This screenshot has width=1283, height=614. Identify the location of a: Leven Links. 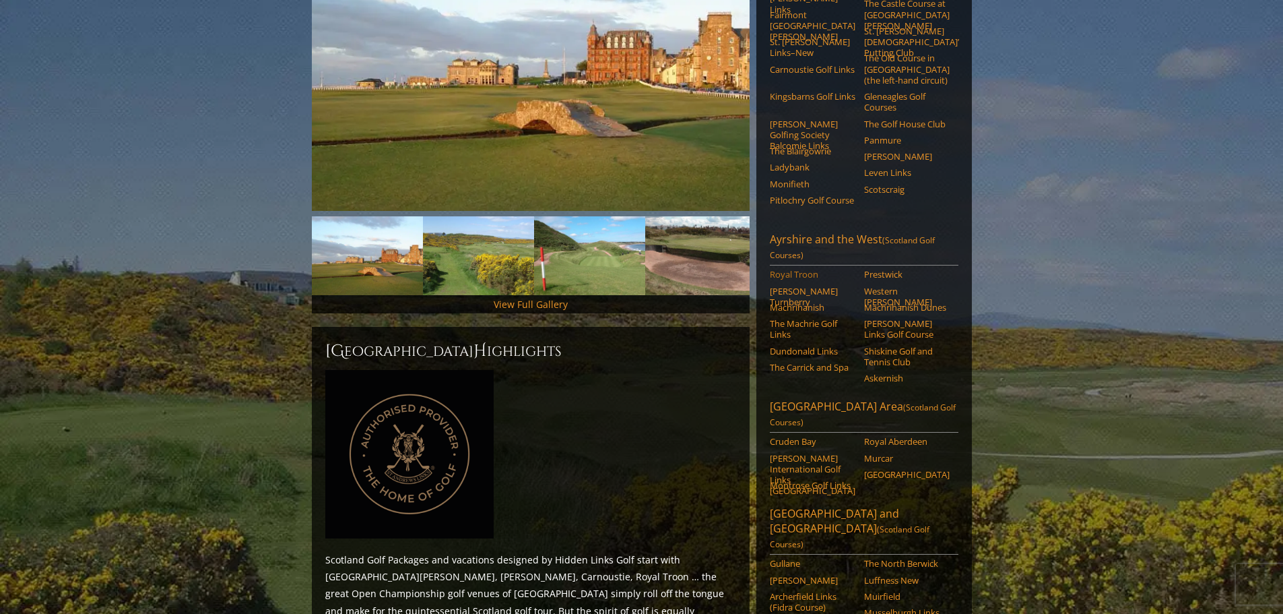
(907, 172).